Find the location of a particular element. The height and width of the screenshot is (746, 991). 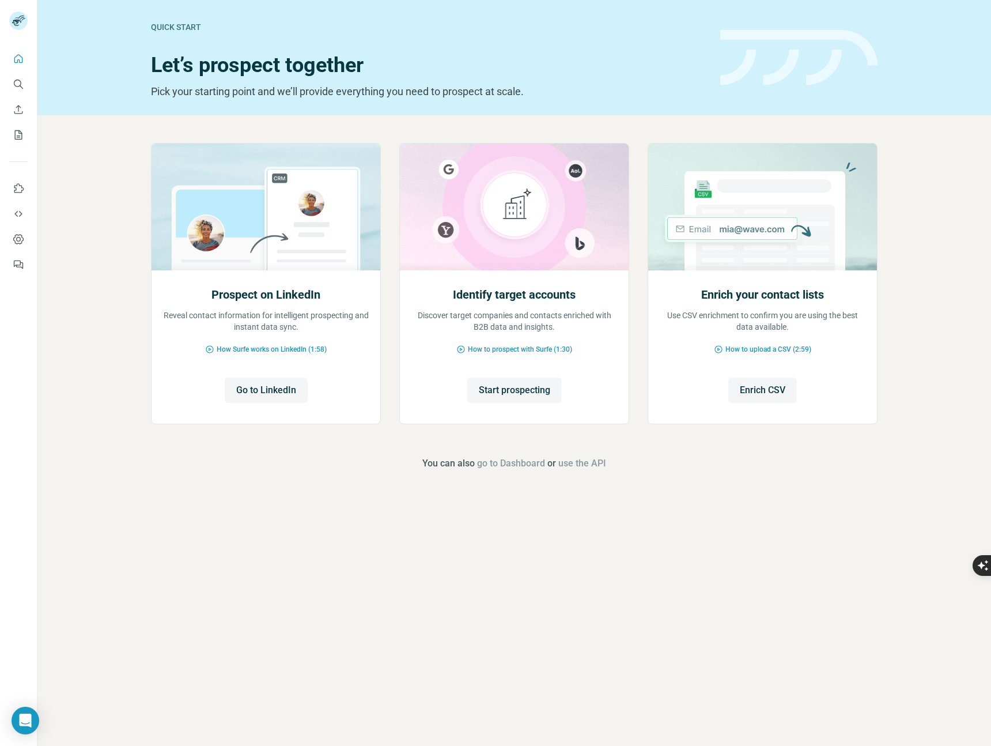

h2: Identify target accounts is located at coordinates (514, 294).